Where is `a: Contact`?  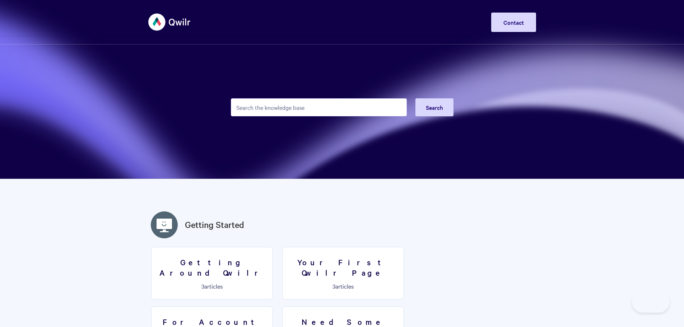 a: Contact is located at coordinates (514, 22).